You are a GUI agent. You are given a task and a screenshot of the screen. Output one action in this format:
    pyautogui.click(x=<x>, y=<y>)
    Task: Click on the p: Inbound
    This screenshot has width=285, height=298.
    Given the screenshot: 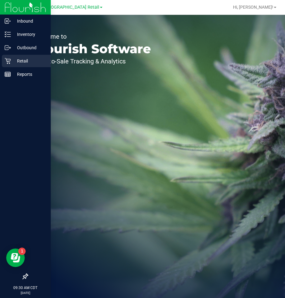 What is the action you would take?
    pyautogui.click(x=29, y=21)
    